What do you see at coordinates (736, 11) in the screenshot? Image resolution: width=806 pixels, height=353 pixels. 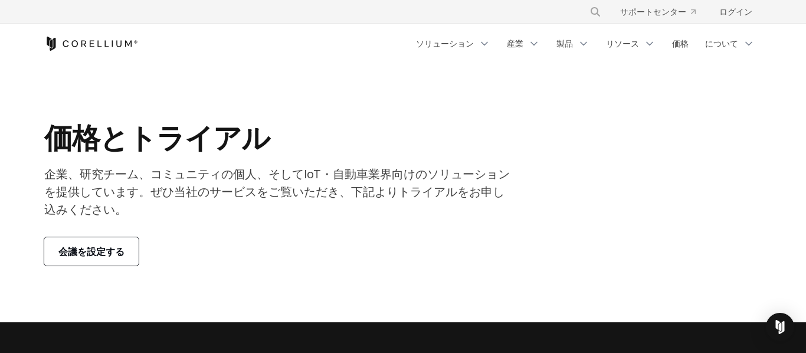 I see `font: ログイン` at bounding box center [736, 11].